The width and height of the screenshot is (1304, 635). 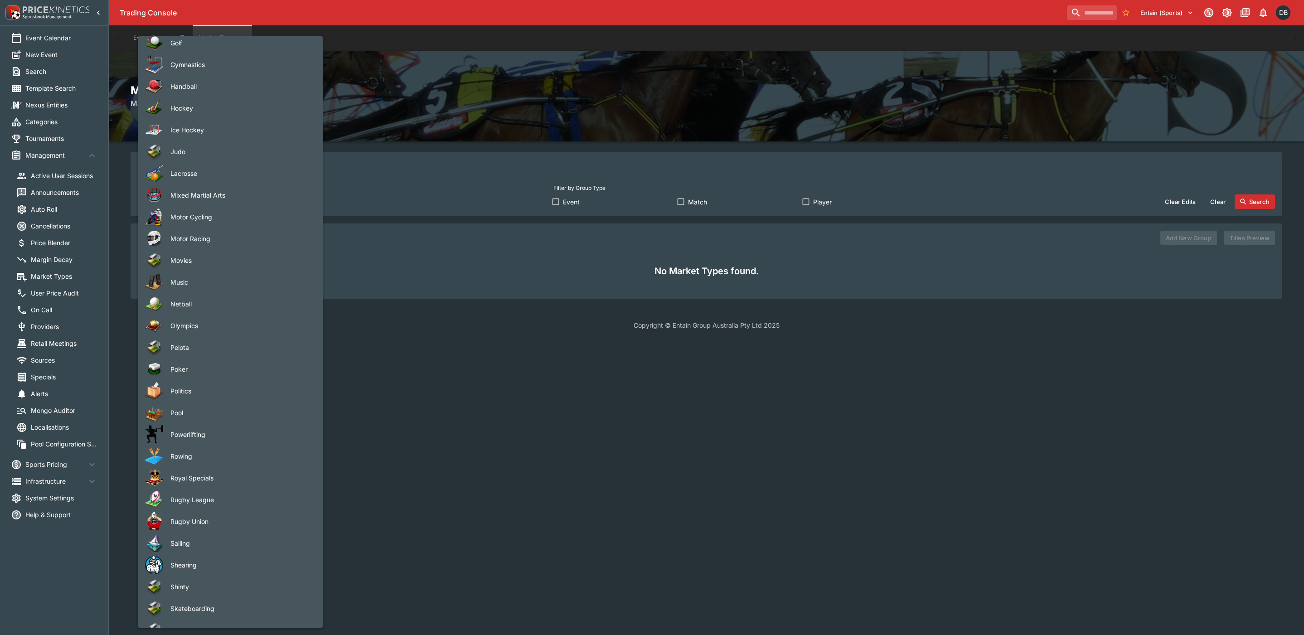 What do you see at coordinates (239, 238) in the screenshot?
I see `span: Motor Racing` at bounding box center [239, 238].